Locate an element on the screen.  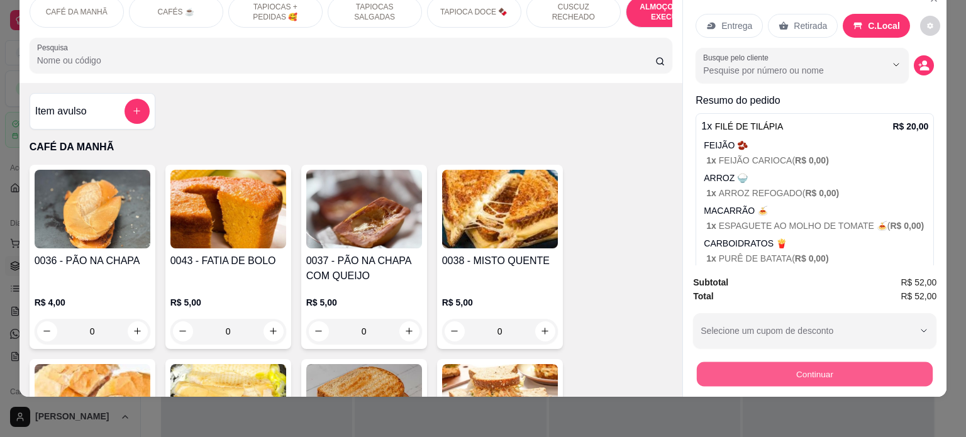
button: Selecione um cupom de desconto is located at coordinates (814, 331).